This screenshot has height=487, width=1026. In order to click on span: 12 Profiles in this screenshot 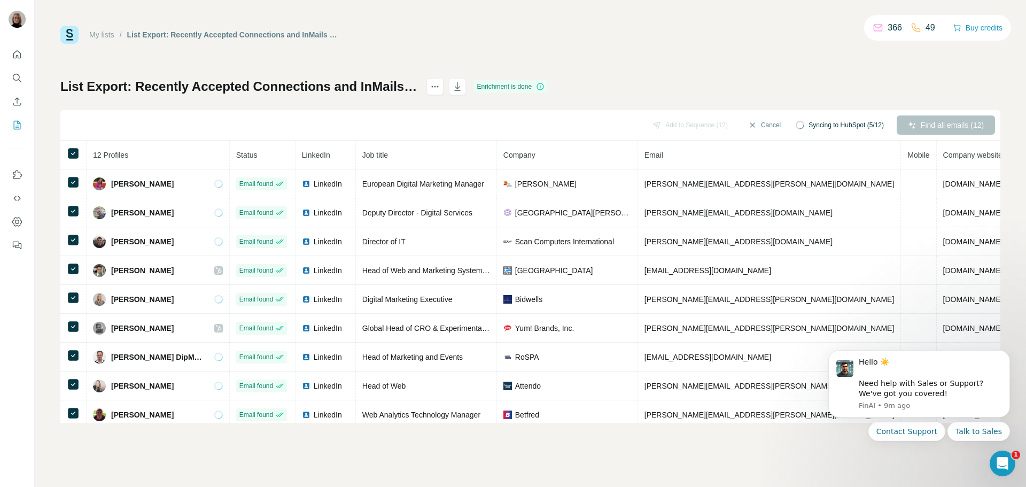, I will do `click(111, 155)`.